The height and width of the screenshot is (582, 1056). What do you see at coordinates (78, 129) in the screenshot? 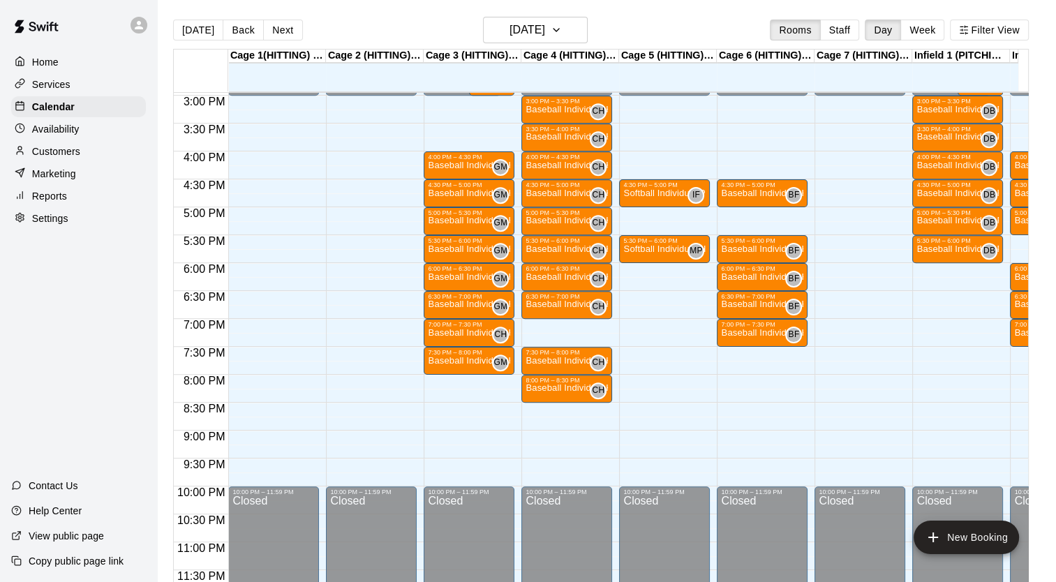
I see `a: Availability` at bounding box center [78, 129].